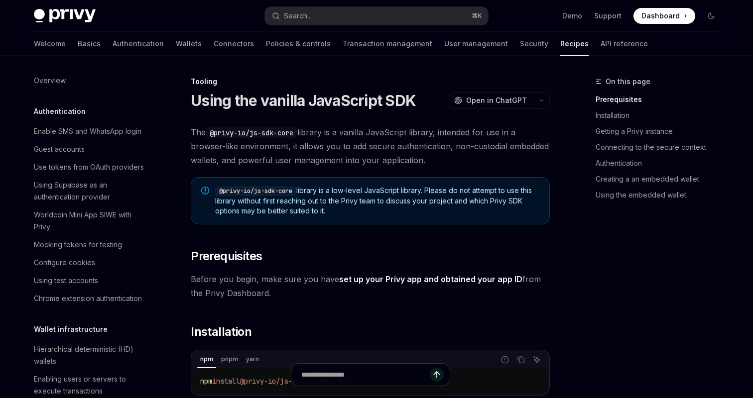 Image resolution: width=753 pixels, height=398 pixels. I want to click on a: Demo, so click(572, 16).